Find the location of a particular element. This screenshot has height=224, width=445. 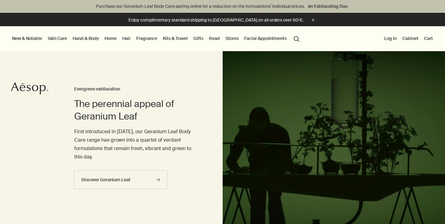

a: Read is located at coordinates (214, 38).